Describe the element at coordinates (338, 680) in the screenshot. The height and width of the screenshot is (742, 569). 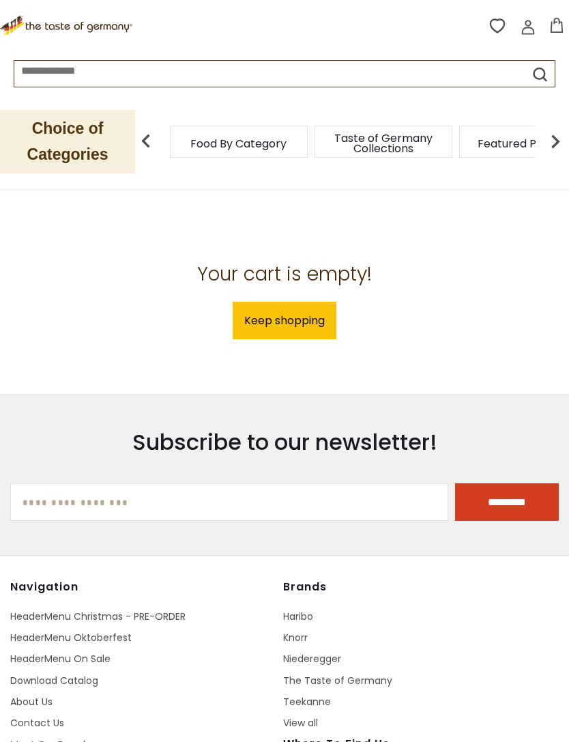
I see `a: The Taste of Germany` at that location.